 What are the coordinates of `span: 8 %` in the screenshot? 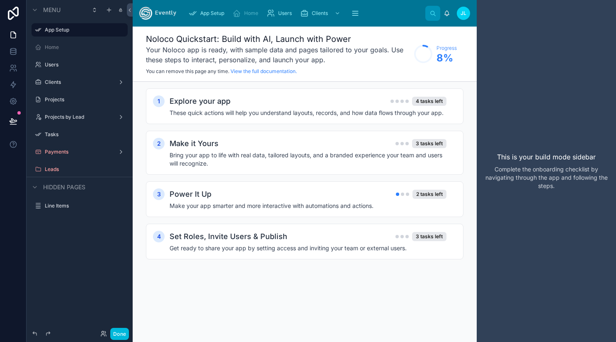 It's located at (447, 58).